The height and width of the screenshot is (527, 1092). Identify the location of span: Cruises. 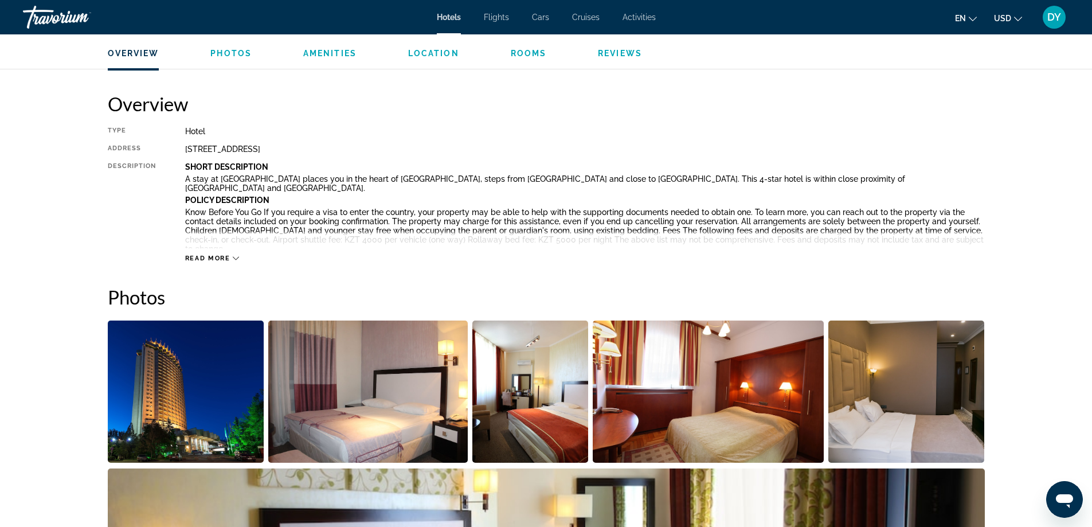
(586, 17).